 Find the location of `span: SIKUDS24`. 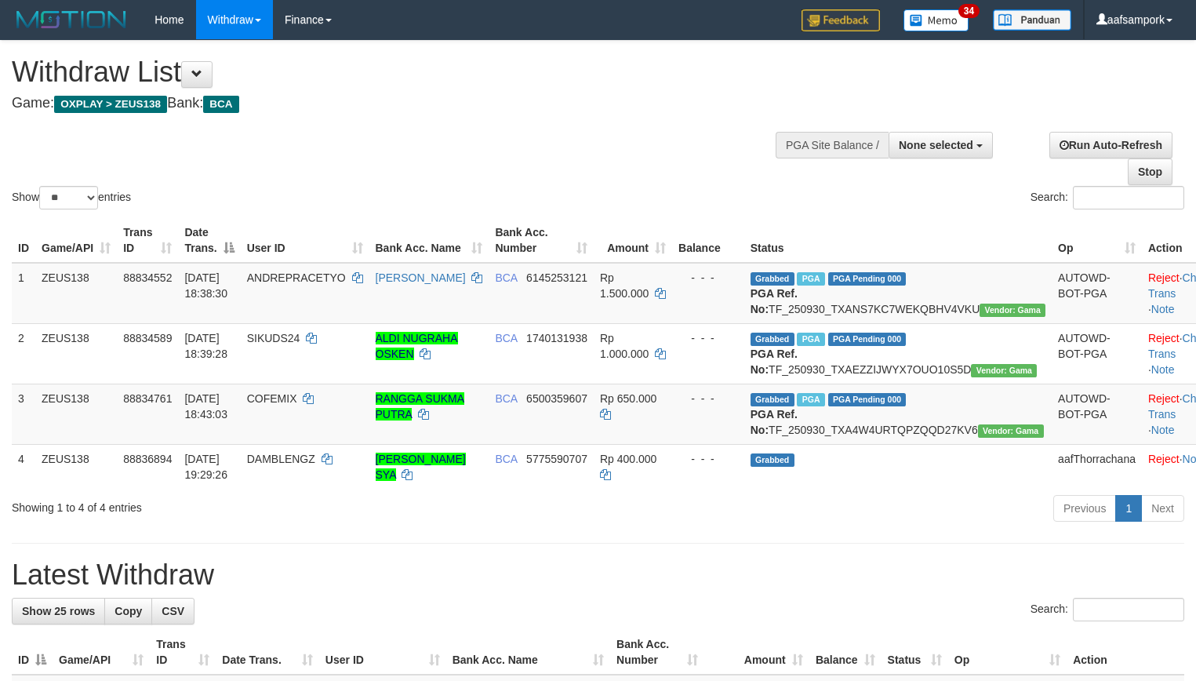

span: SIKUDS24 is located at coordinates (274, 338).